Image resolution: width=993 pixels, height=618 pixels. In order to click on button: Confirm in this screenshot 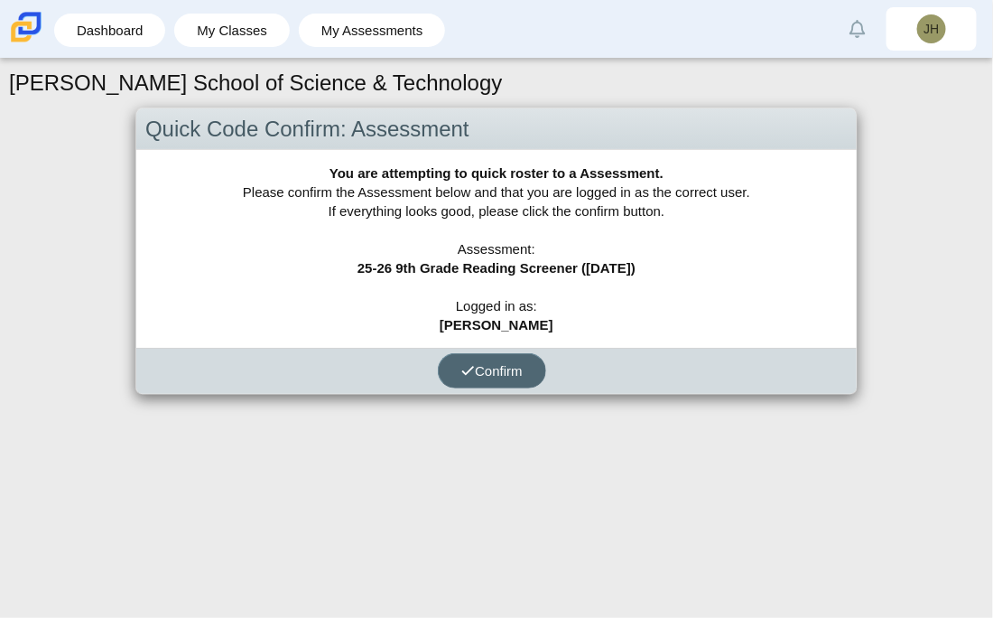, I will do `click(492, 370)`.